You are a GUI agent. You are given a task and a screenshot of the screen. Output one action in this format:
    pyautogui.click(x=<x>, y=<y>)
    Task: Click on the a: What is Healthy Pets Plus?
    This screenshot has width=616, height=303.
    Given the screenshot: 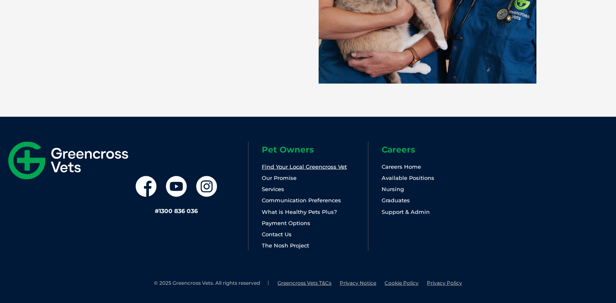 What is the action you would take?
    pyautogui.click(x=299, y=212)
    